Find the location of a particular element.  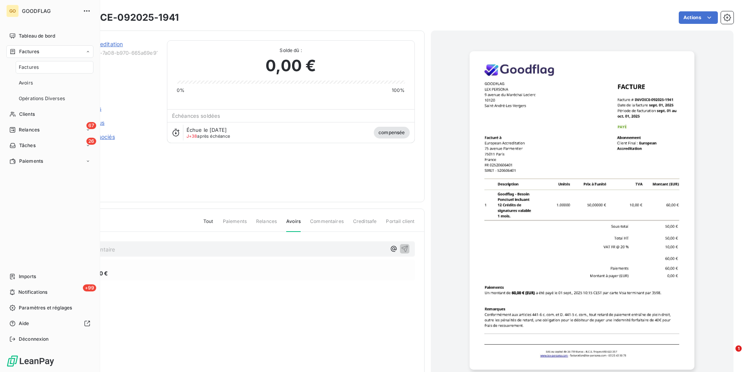

h3: INVOICE-092025-1941 is located at coordinates (126, 18).